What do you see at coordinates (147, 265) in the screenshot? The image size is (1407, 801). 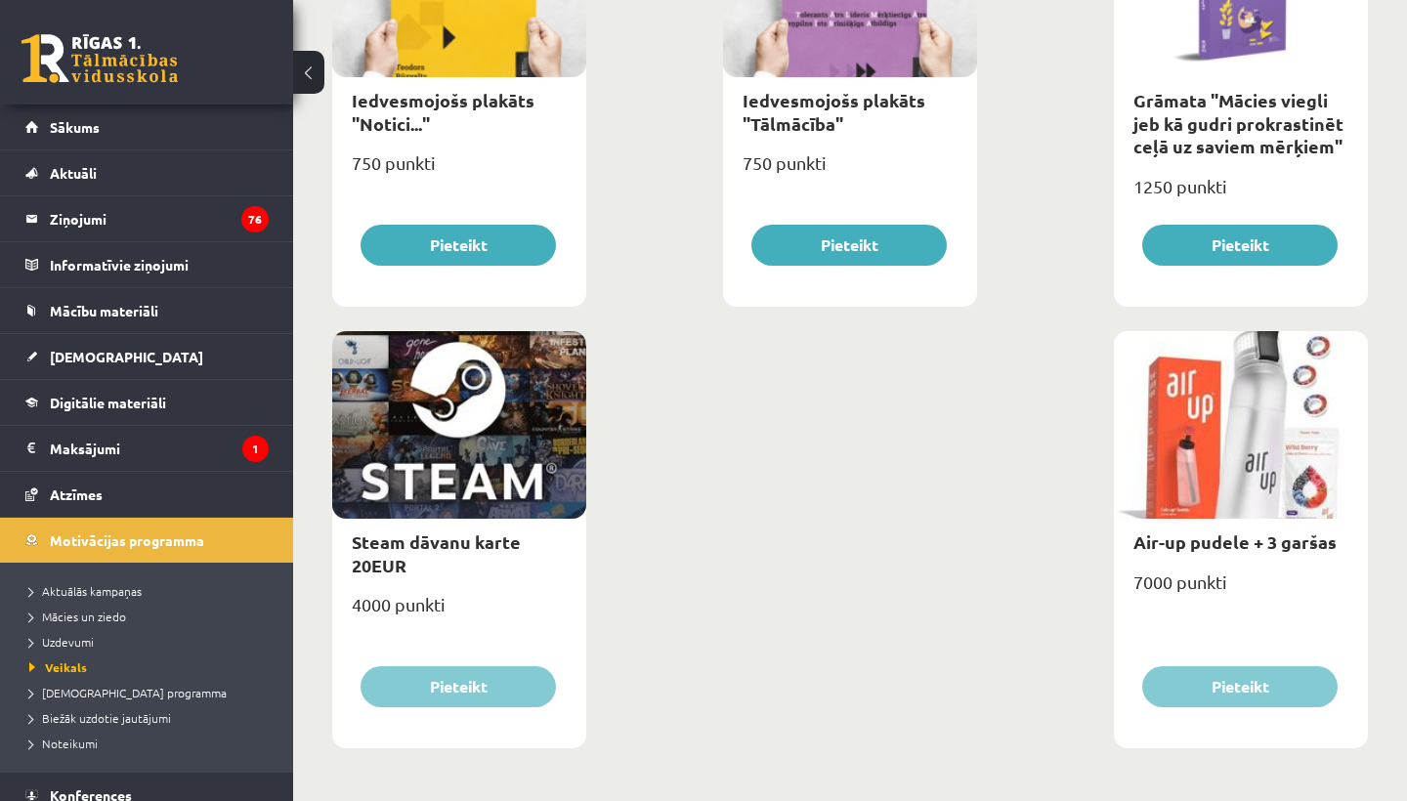 I see `a: Informatīvie ziņojumi` at bounding box center [147, 265].